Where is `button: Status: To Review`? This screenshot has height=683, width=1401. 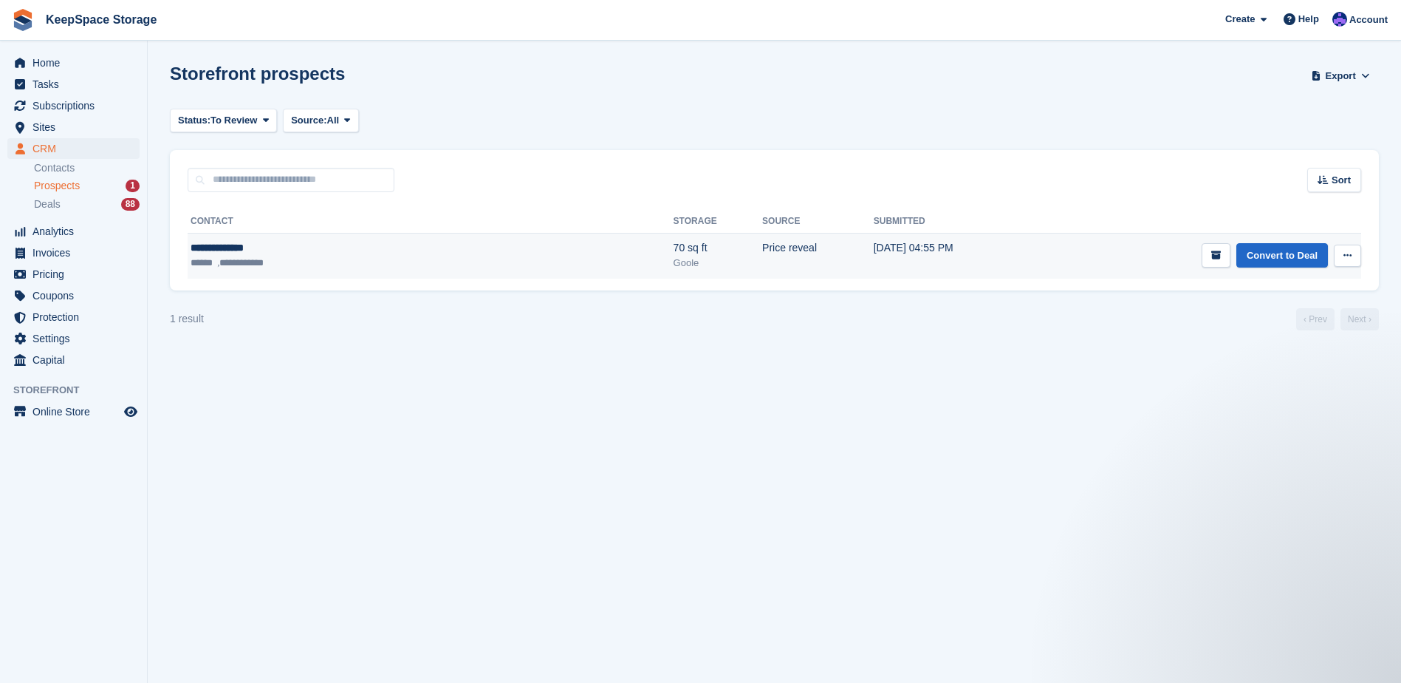
button: Status: To Review is located at coordinates (223, 120).